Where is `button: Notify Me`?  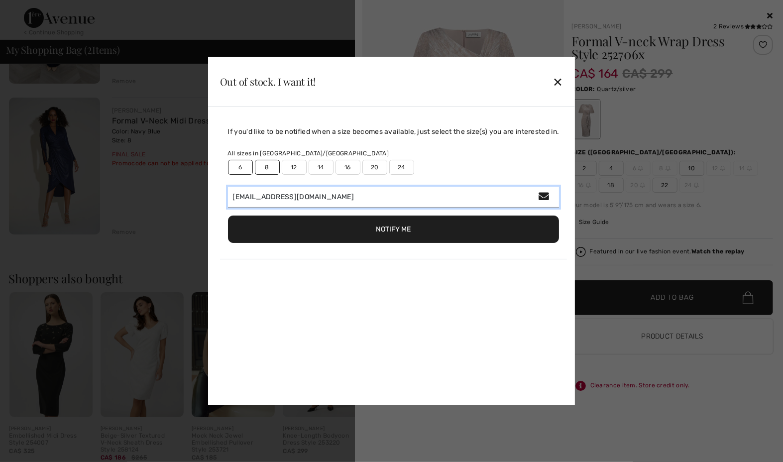 button: Notify Me is located at coordinates (394, 229).